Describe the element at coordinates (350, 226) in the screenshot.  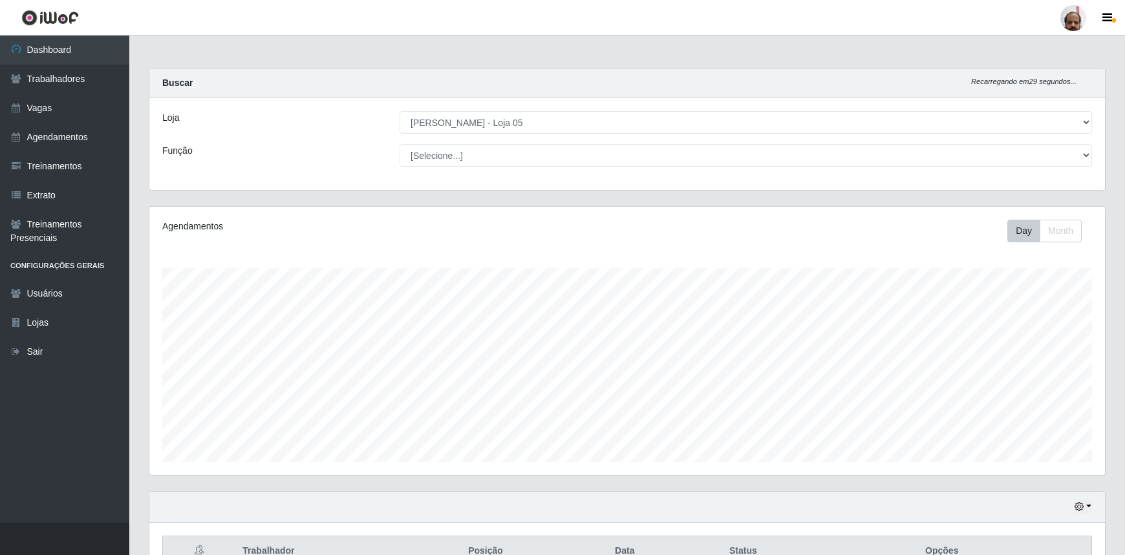
I see `div: Agendamentos` at that location.